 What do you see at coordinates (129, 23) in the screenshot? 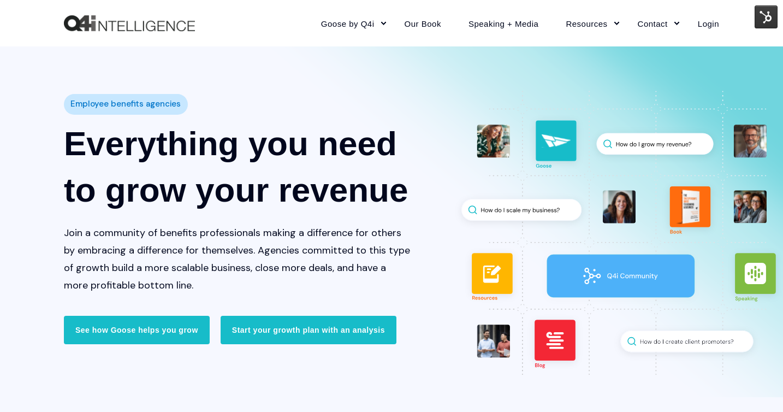
I see `img: Q4intelligence, LLC logo` at bounding box center [129, 23].